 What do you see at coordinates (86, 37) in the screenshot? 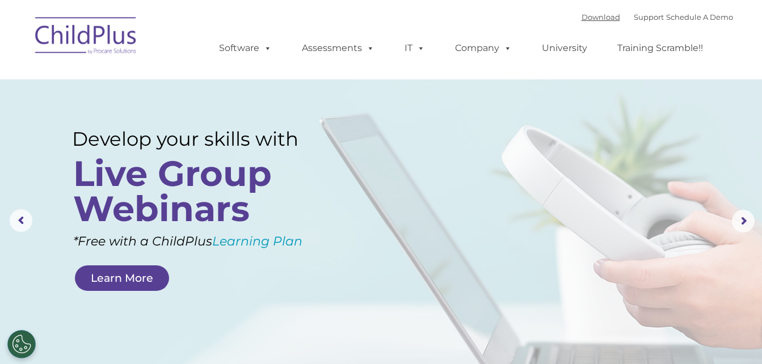
I see `img: ChildPlus by Procare Solutions` at bounding box center [86, 37].